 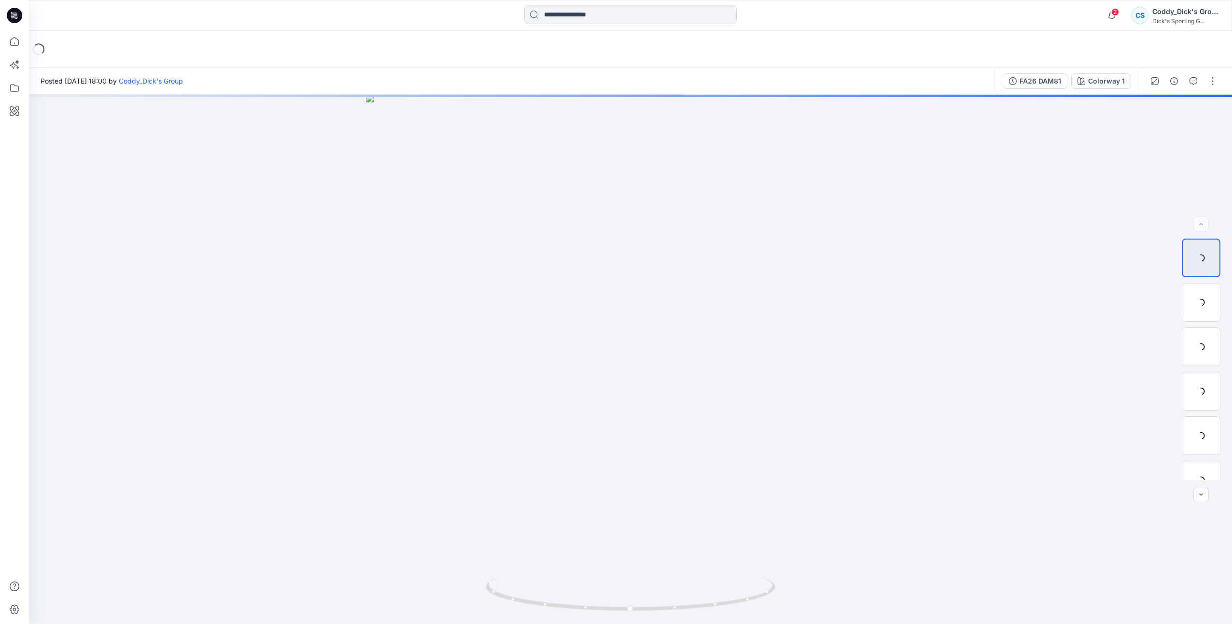 What do you see at coordinates (151, 81) in the screenshot?
I see `a: Coddy_Dick's Group` at bounding box center [151, 81].